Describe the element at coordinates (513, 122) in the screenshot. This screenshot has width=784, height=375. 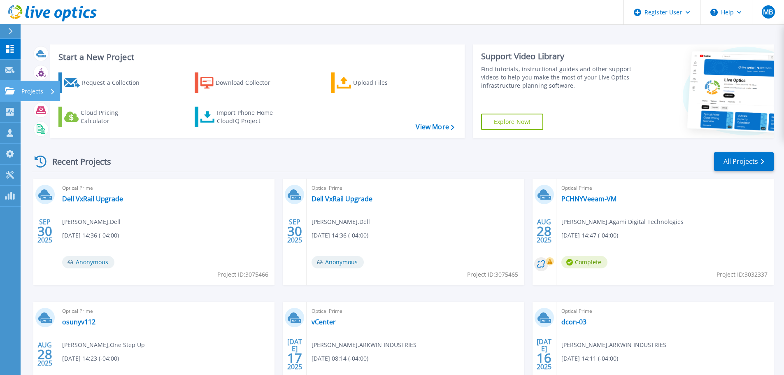
I see `a: Explore Now!` at that location.